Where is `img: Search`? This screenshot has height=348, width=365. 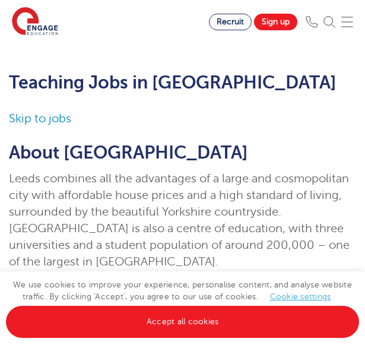 img: Search is located at coordinates (329, 22).